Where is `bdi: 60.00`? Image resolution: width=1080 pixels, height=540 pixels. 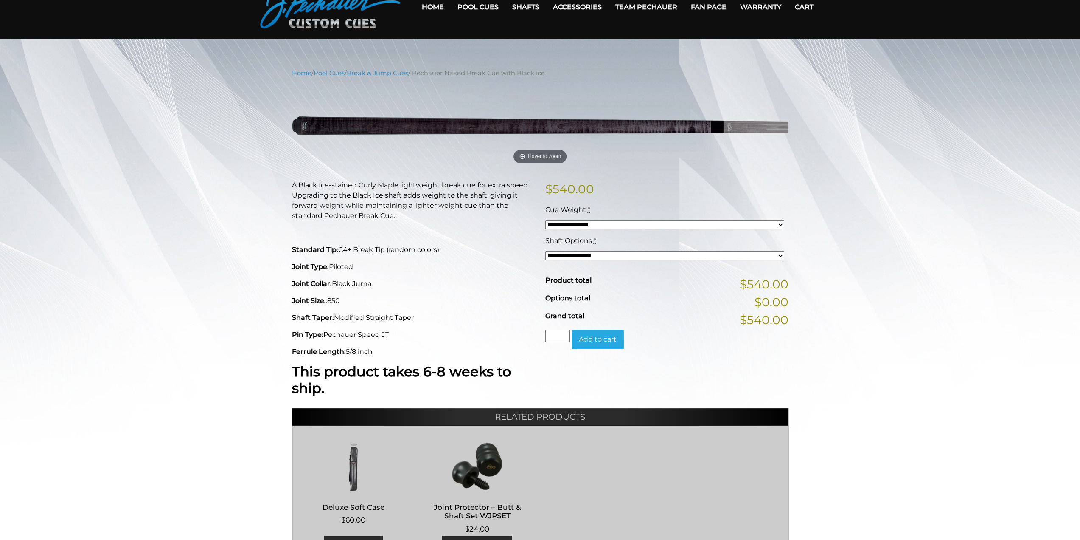 bdi: 60.00 is located at coordinates (353, 520).